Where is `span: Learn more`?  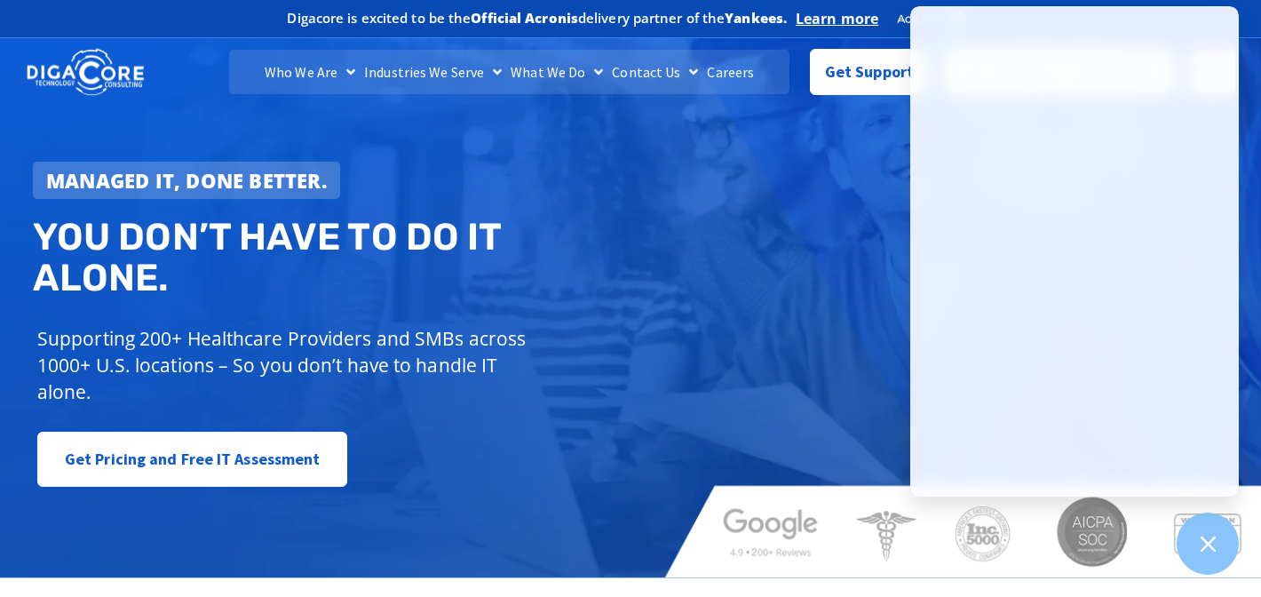 span: Learn more is located at coordinates (837, 19).